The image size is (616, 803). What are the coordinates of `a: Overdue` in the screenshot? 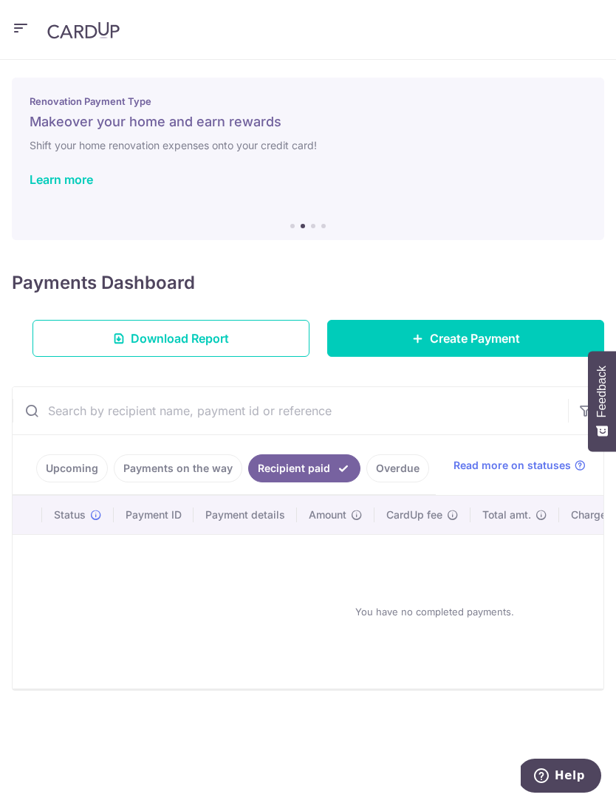 It's located at (398, 469).